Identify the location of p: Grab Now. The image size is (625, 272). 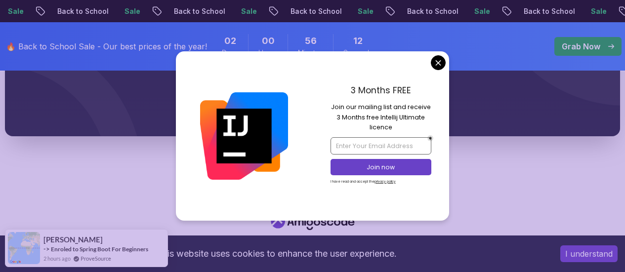
(581, 46).